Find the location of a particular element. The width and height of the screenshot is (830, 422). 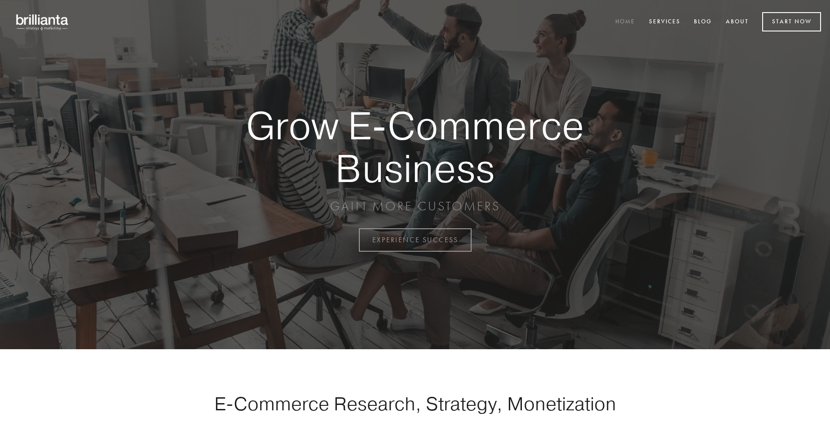

img: brillianta - research, strategy, marketing is located at coordinates (43, 22).